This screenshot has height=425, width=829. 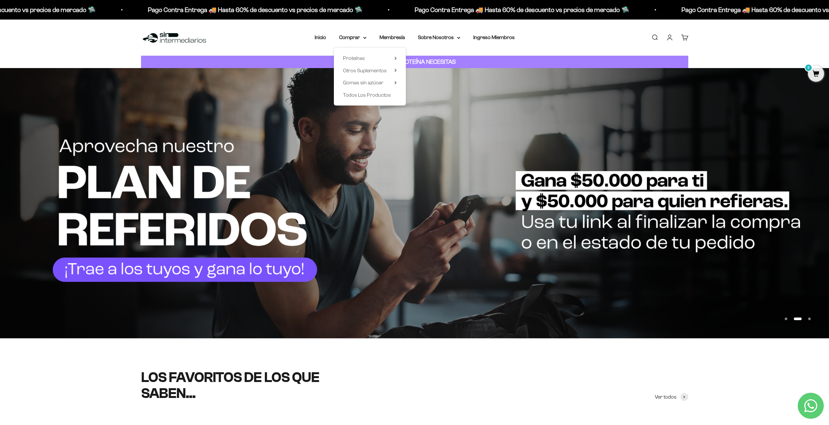 I want to click on a: 0, so click(x=816, y=74).